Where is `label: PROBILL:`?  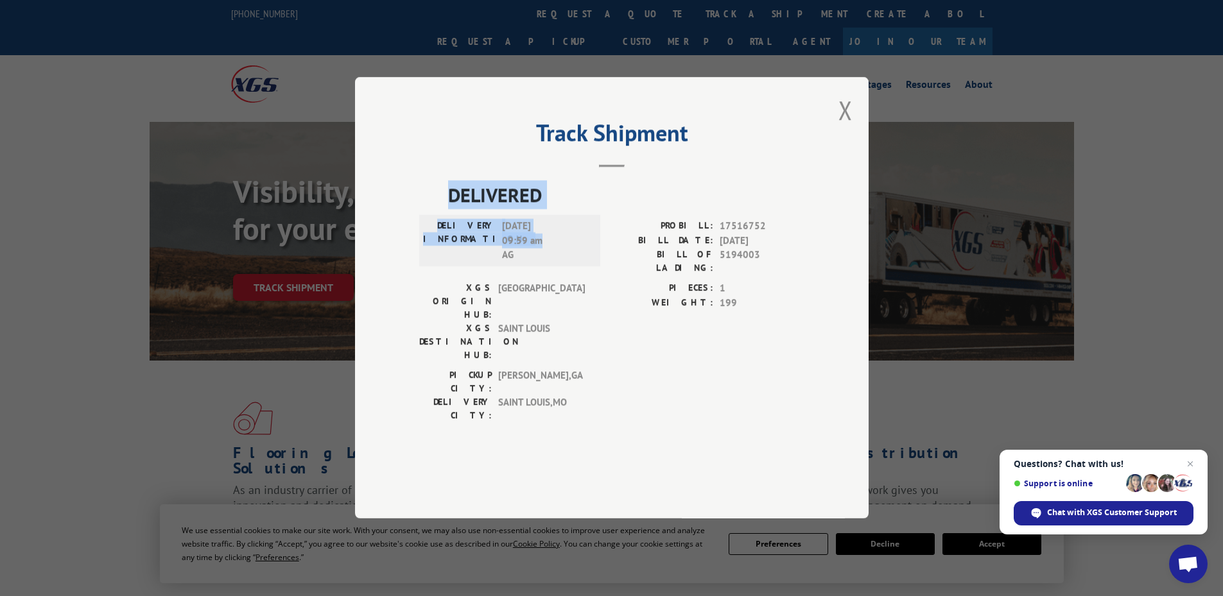 label: PROBILL: is located at coordinates (663, 227).